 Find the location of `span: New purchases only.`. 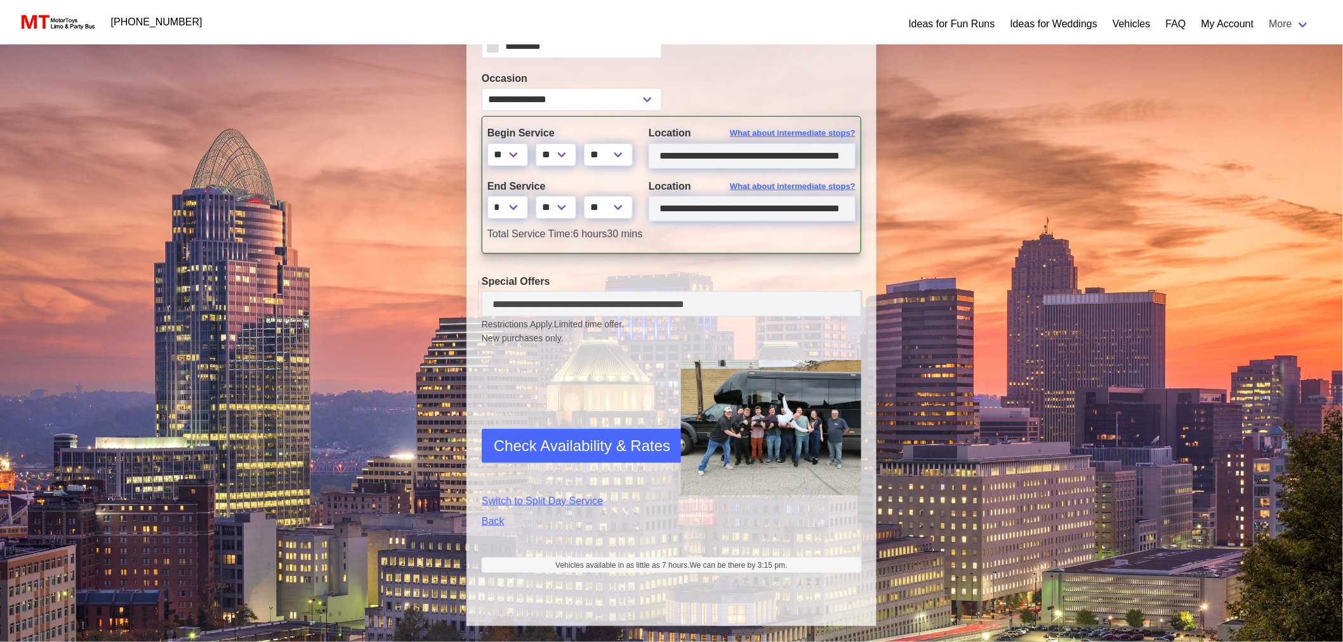

span: New purchases only. is located at coordinates (671, 338).